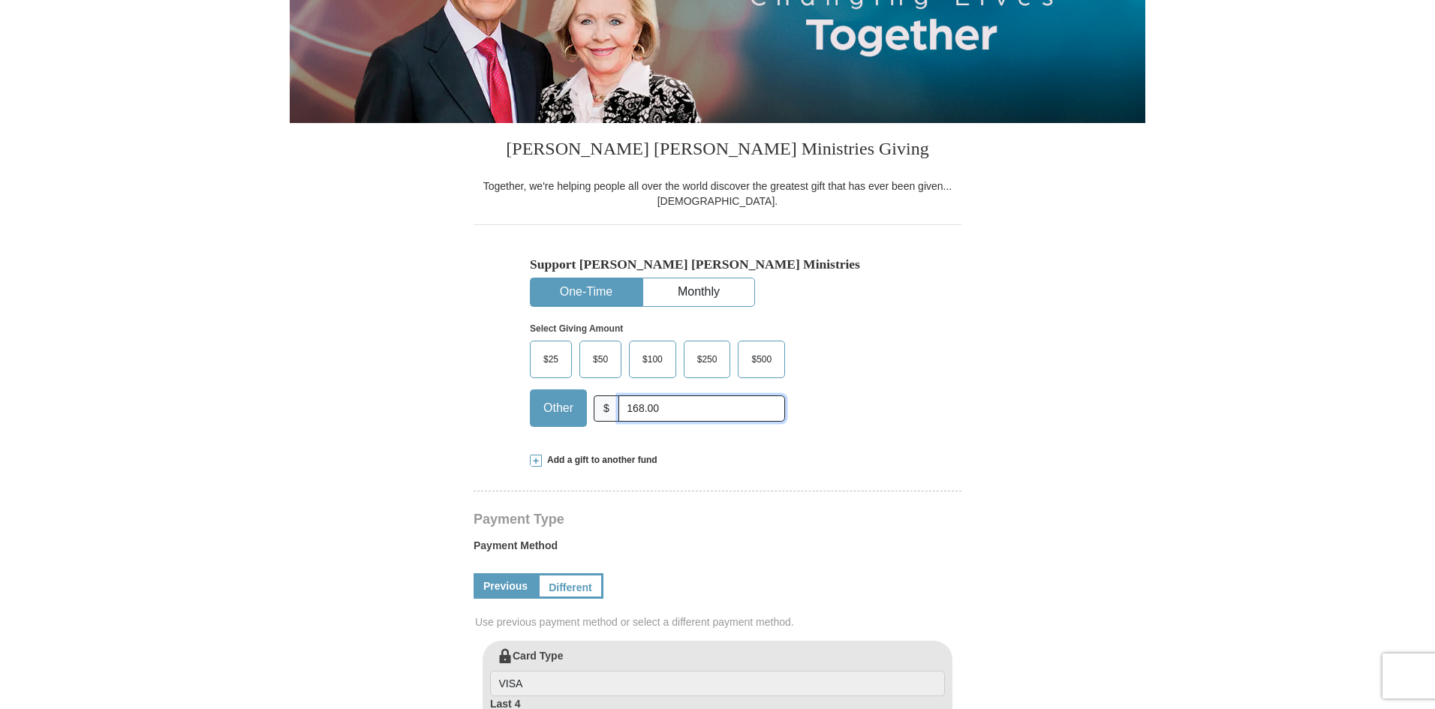  What do you see at coordinates (699, 292) in the screenshot?
I see `button: Monthly` at bounding box center [699, 292].